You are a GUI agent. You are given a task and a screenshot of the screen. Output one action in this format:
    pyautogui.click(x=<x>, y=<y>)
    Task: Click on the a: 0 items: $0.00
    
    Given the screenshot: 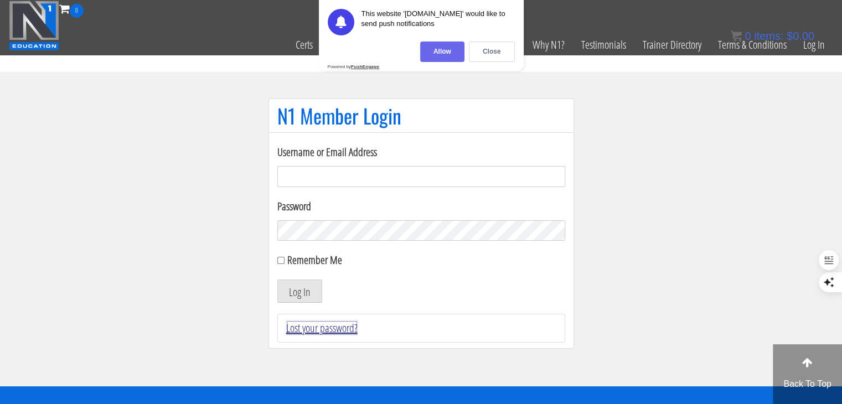 What is the action you would take?
    pyautogui.click(x=772, y=36)
    